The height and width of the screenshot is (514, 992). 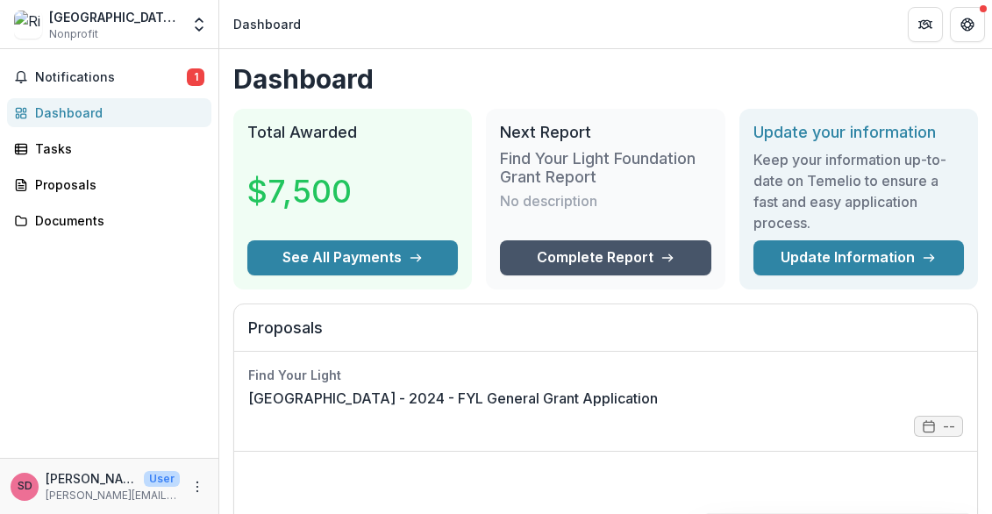 What do you see at coordinates (605, 335) in the screenshot?
I see `h2: Proposals` at bounding box center [605, 335].